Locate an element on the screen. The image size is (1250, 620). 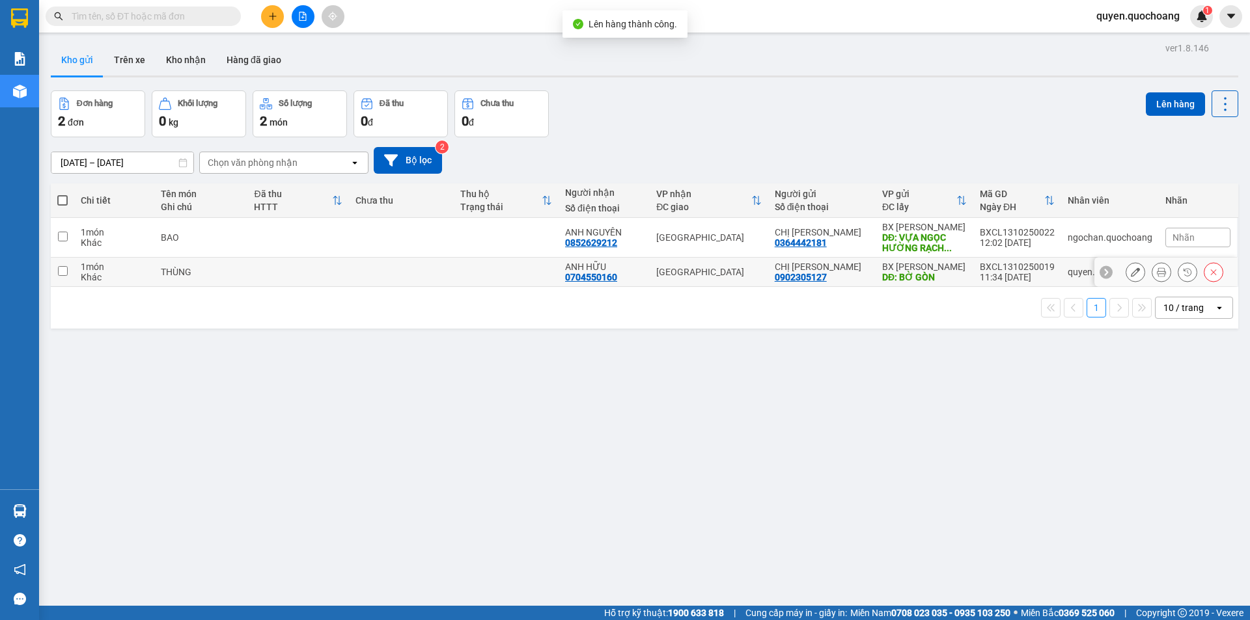
div: 0364442181 is located at coordinates (801, 243).